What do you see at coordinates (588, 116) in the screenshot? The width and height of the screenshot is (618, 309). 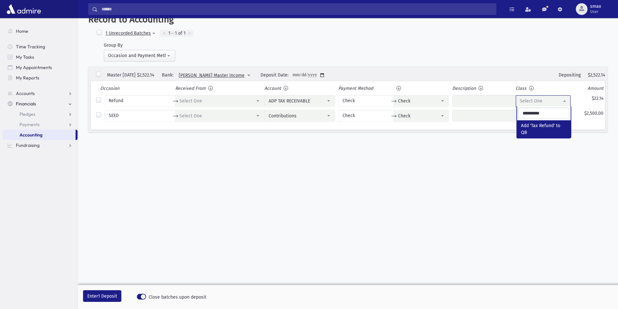 I see `td: $2,500.00` at bounding box center [588, 116].